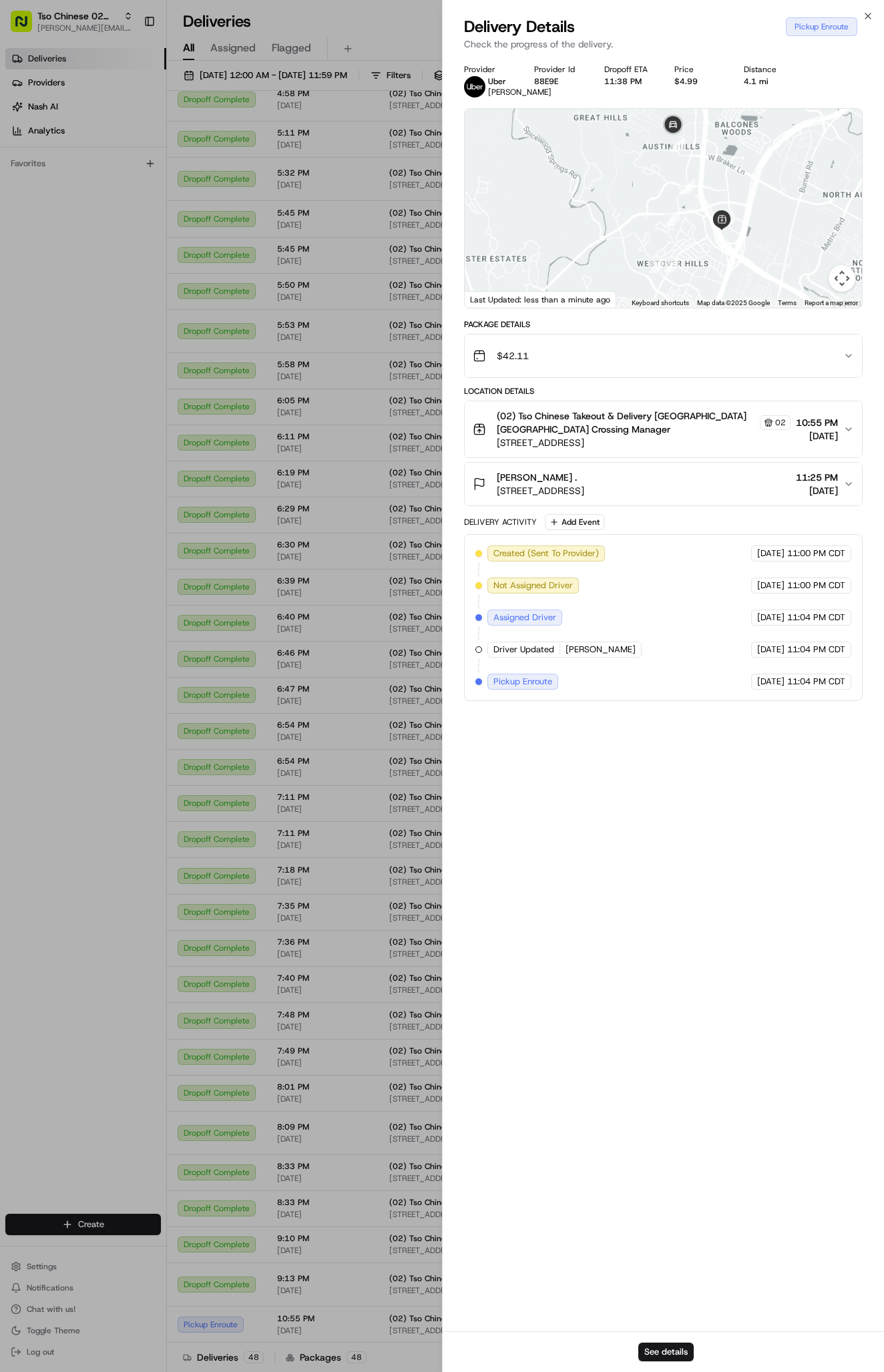 This screenshot has width=884, height=1372. What do you see at coordinates (672, 265) in the screenshot?
I see `div: 2` at bounding box center [672, 265].